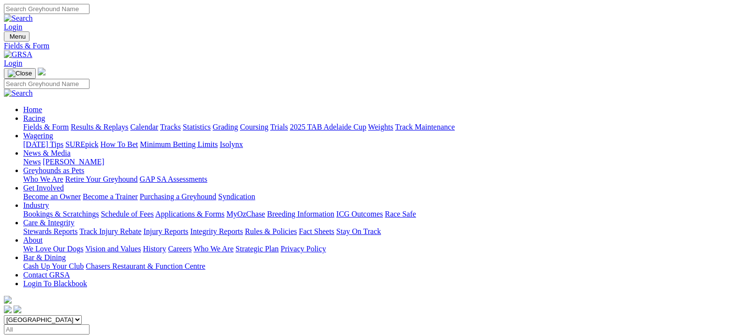 Image resolution: width=732 pixels, height=335 pixels. Describe the element at coordinates (46, 329) in the screenshot. I see `input: Select date` at that location.